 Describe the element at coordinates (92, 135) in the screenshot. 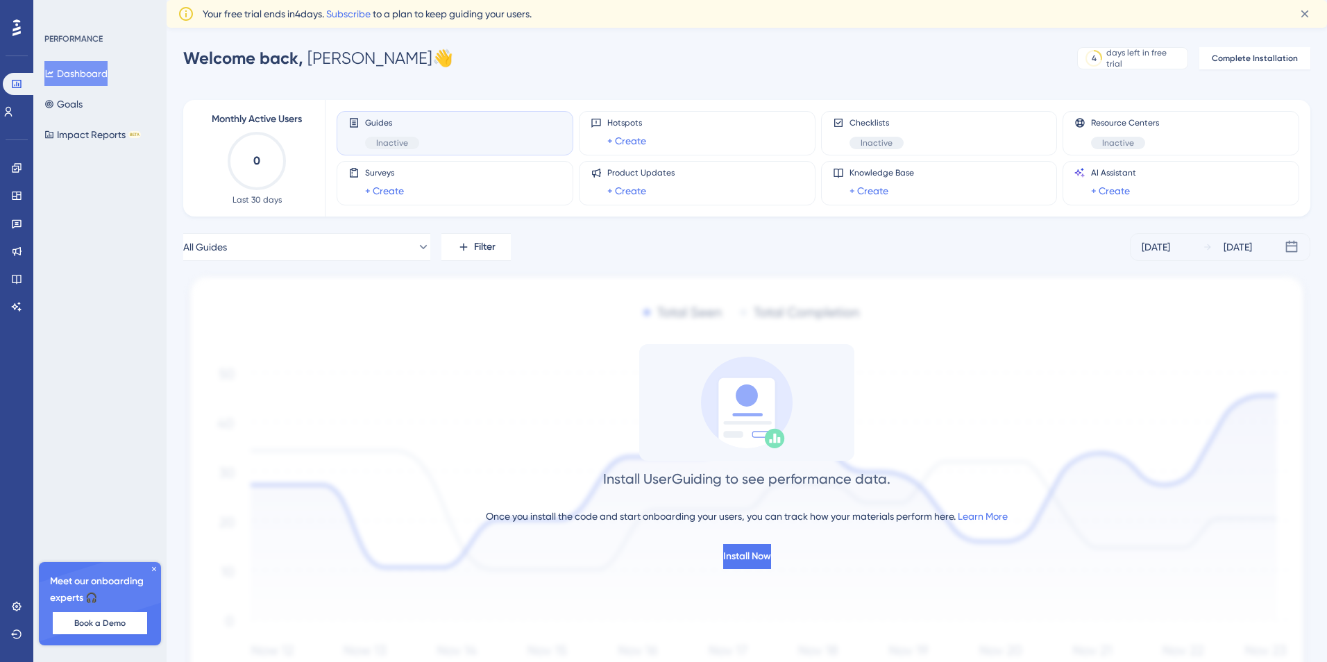

I see `button: Impact ReportsBETA` at that location.